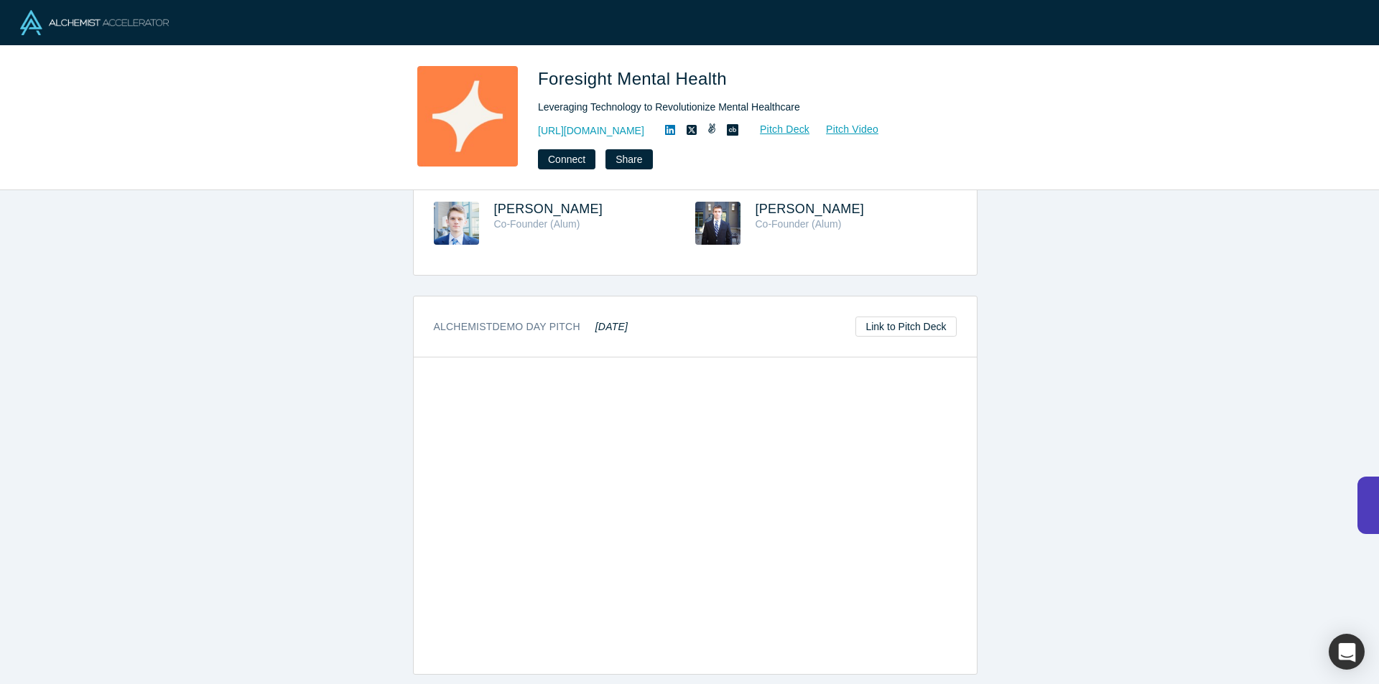 Image resolution: width=1379 pixels, height=684 pixels. Describe the element at coordinates (635, 78) in the screenshot. I see `span: Foresight Mental Health` at that location.